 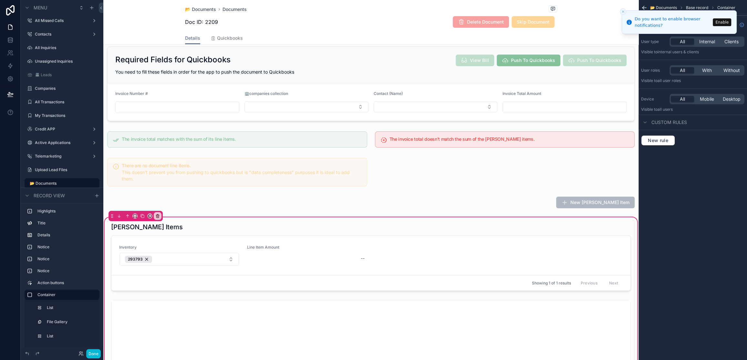 What do you see at coordinates (67, 61) in the screenshot?
I see `a: Unassigned Inquiries` at bounding box center [67, 61].